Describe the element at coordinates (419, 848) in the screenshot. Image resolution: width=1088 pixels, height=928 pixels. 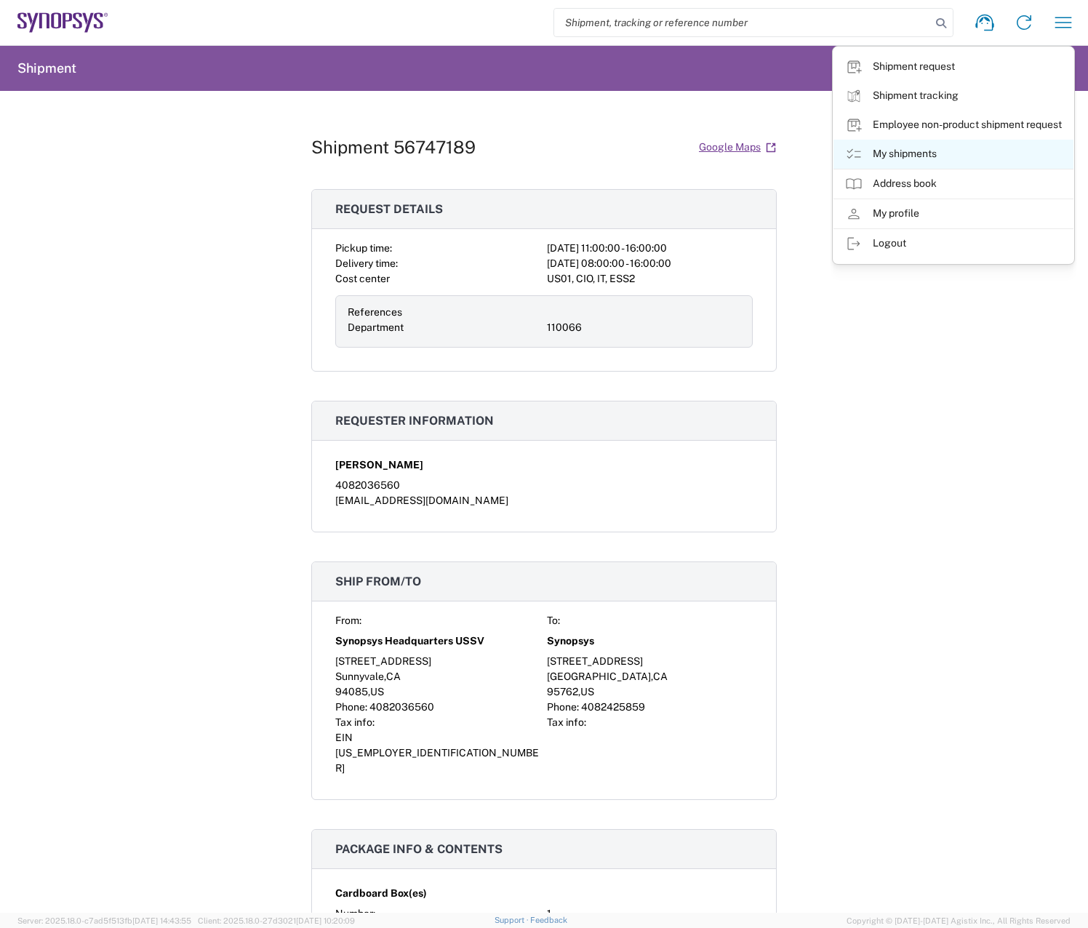
I see `span: Package info & contents` at that location.